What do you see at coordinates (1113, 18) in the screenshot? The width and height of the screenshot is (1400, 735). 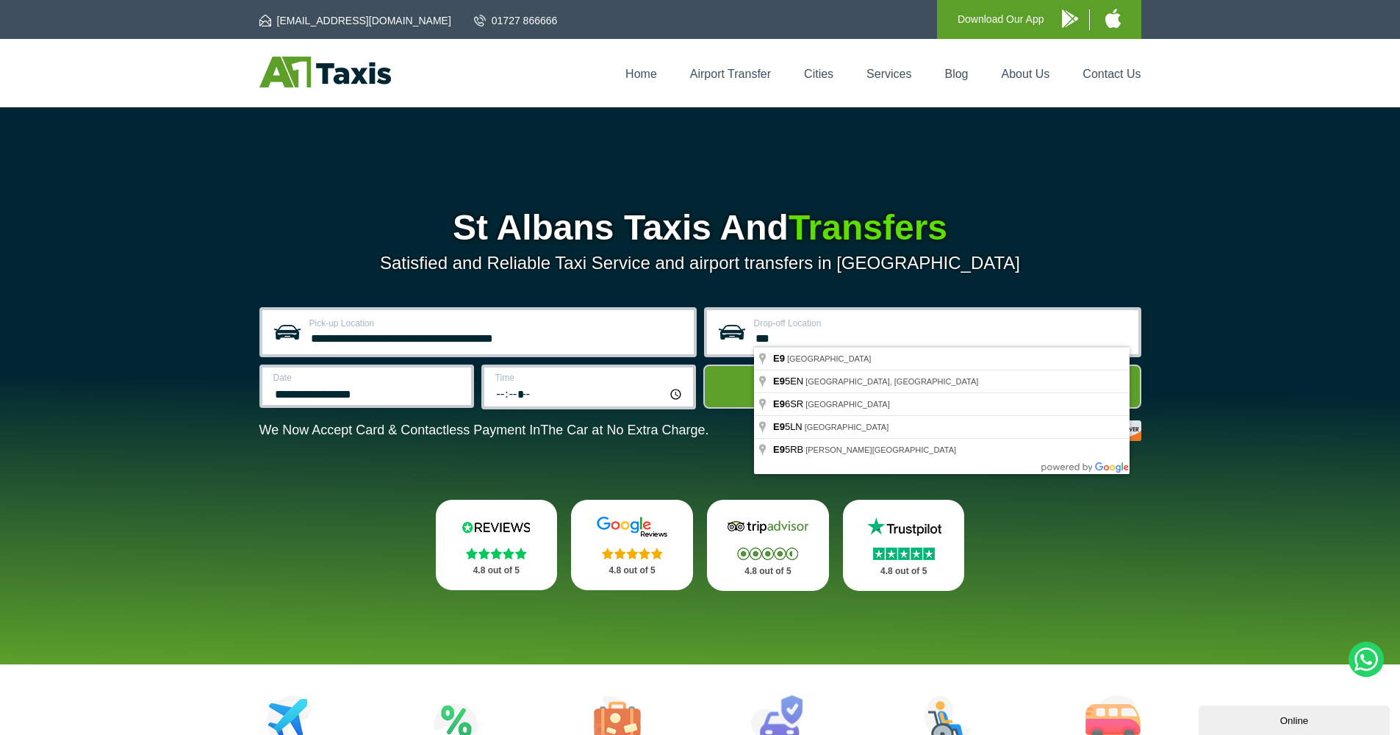 I see `img: A1 Taxis iPhone App` at bounding box center [1113, 18].